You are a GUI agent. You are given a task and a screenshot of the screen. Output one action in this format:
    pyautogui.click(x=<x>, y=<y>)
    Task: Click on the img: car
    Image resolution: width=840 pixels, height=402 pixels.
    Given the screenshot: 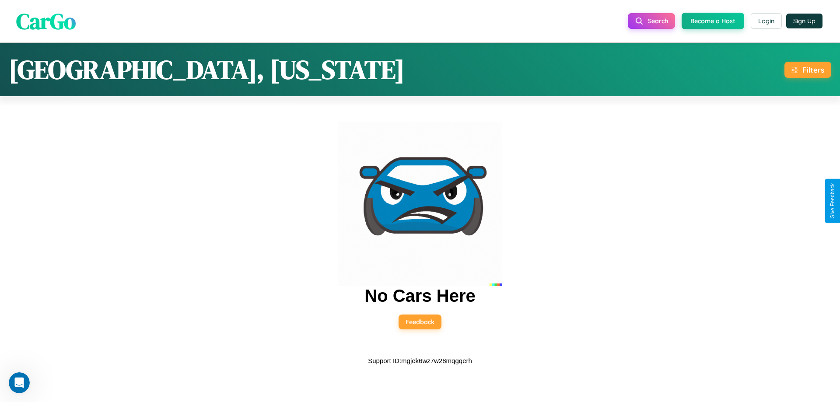 What is the action you would take?
    pyautogui.click(x=420, y=204)
    